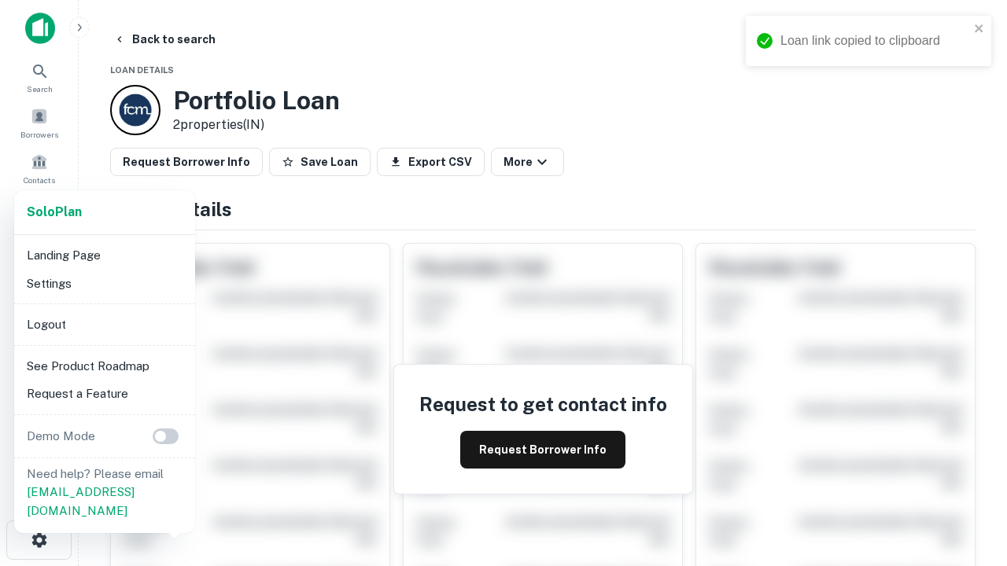 The image size is (1007, 566). What do you see at coordinates (105, 256) in the screenshot?
I see `li: Landing Page` at bounding box center [105, 256].